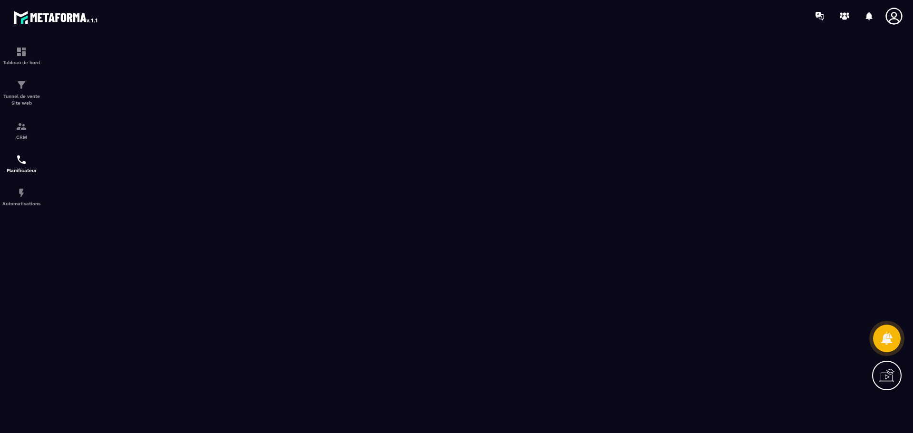 The image size is (913, 433). What do you see at coordinates (21, 100) in the screenshot?
I see `p: Tunnel de vente Site web` at bounding box center [21, 100].